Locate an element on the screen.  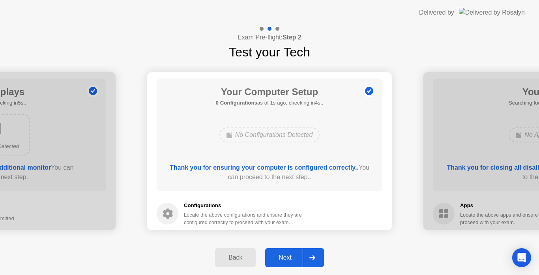
h4: Exam Pre-flight: is located at coordinates (270, 38).